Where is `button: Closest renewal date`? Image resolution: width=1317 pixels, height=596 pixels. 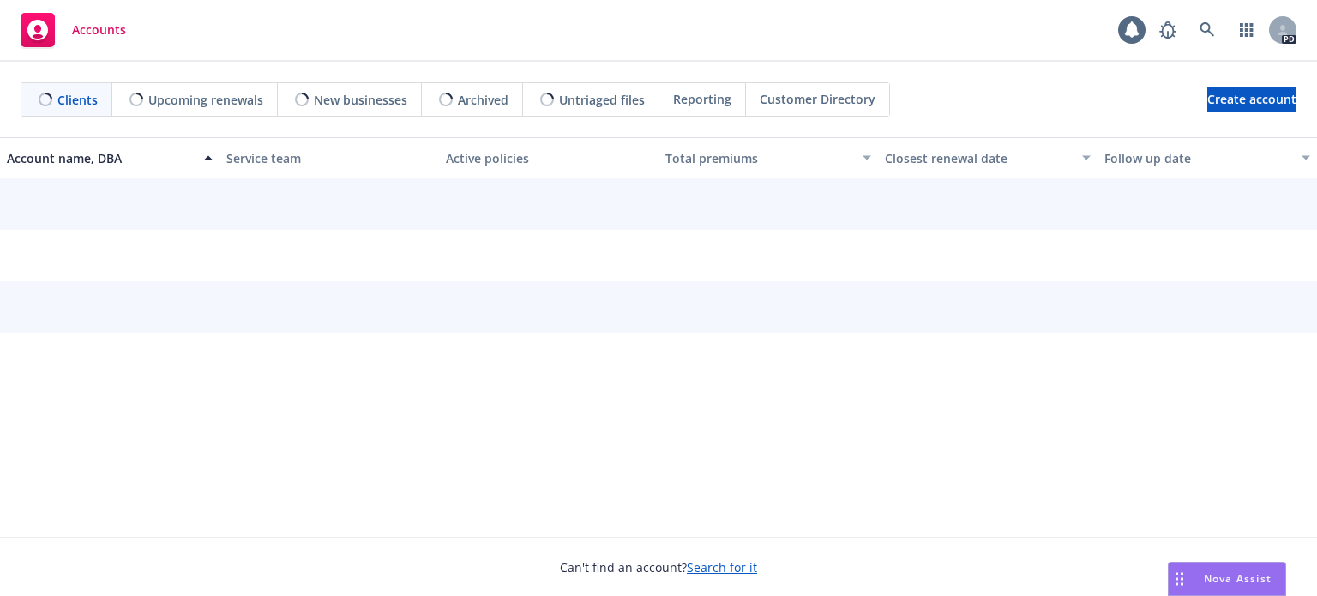
button: Closest renewal date is located at coordinates (988, 158).